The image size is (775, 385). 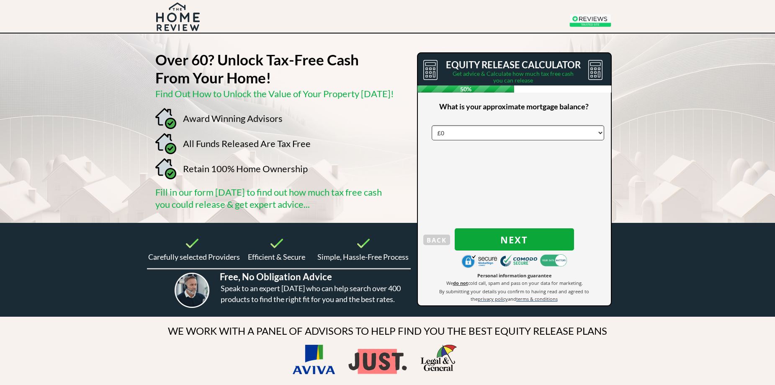 What do you see at coordinates (537, 299) in the screenshot?
I see `span: terms & conditions` at bounding box center [537, 299].